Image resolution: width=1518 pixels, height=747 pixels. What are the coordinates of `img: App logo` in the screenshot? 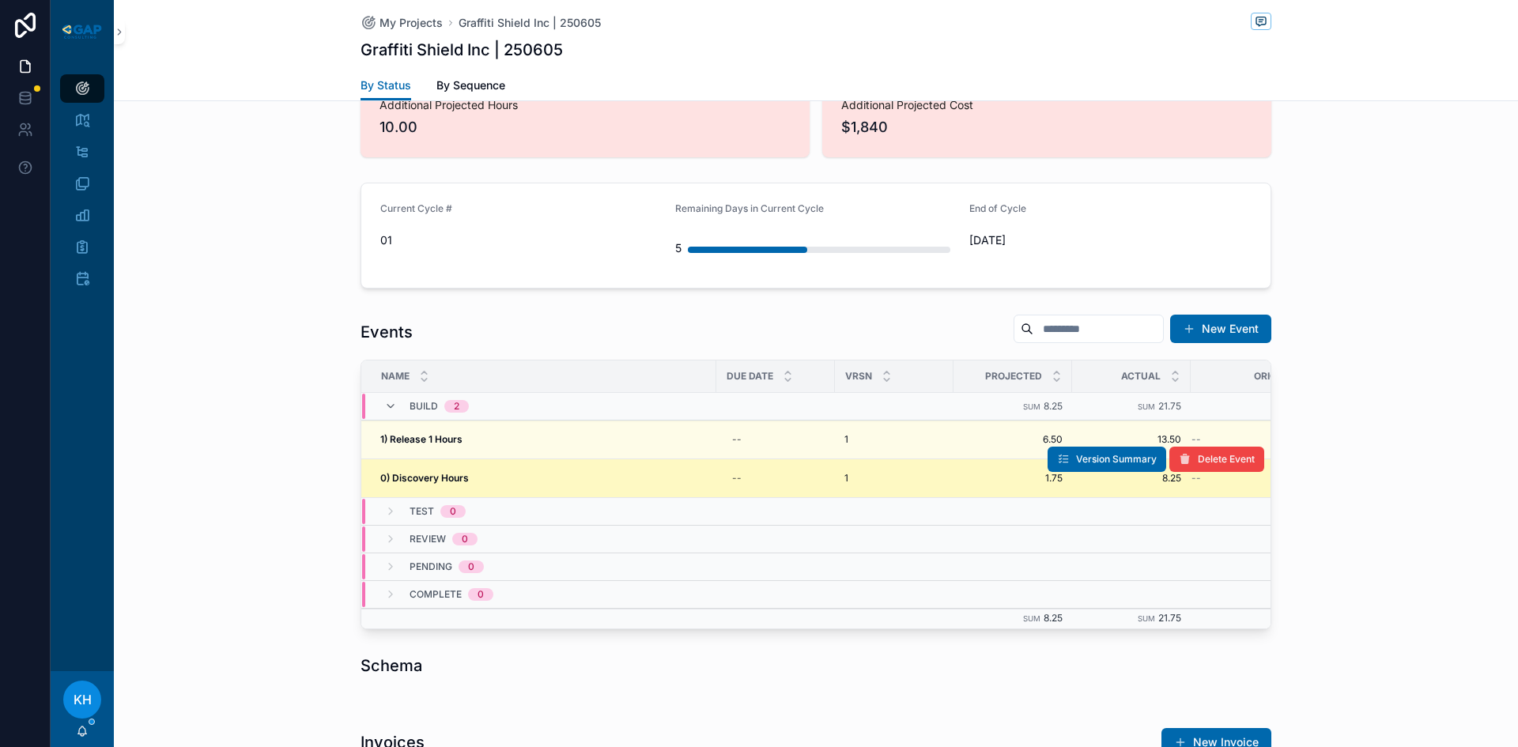 It's located at (82, 32).